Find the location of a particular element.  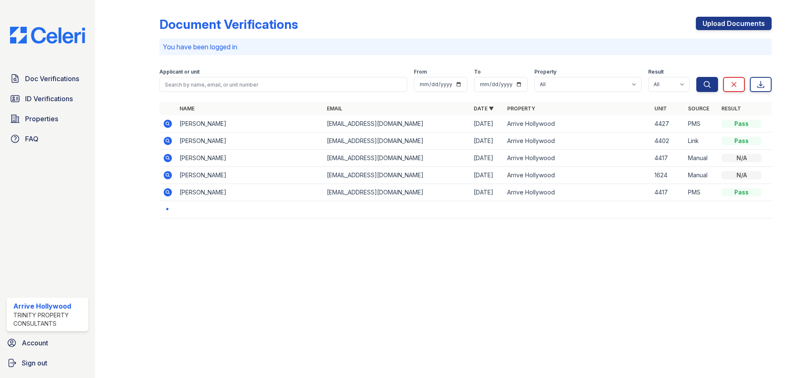

label: Applicant or unit is located at coordinates (180, 72).